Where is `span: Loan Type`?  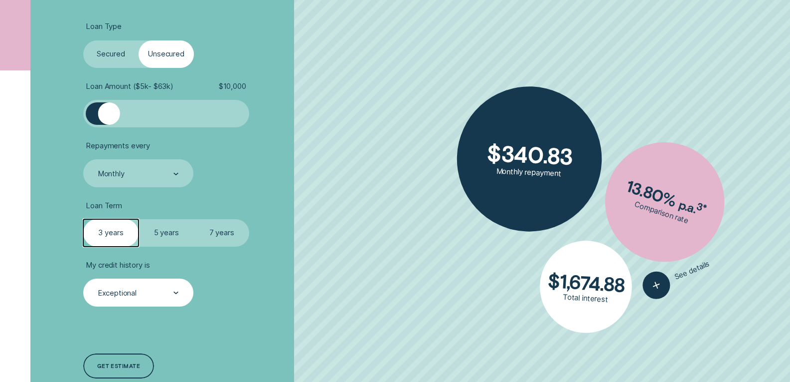
span: Loan Type is located at coordinates (104, 26).